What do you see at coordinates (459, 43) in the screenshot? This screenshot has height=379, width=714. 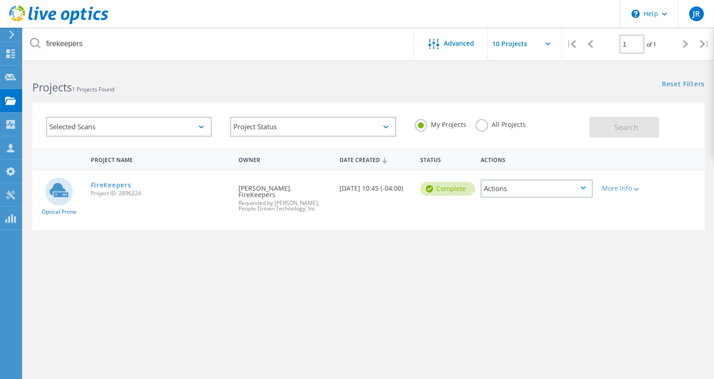 I see `span: Advanced` at bounding box center [459, 43].